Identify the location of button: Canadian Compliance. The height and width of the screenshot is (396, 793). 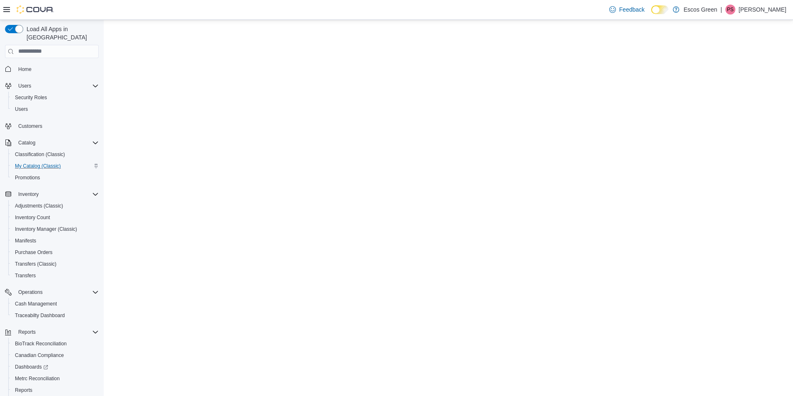
(55, 355).